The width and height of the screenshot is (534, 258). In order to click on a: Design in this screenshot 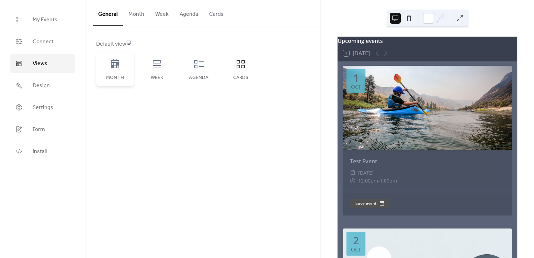, I will do `click(43, 86)`.